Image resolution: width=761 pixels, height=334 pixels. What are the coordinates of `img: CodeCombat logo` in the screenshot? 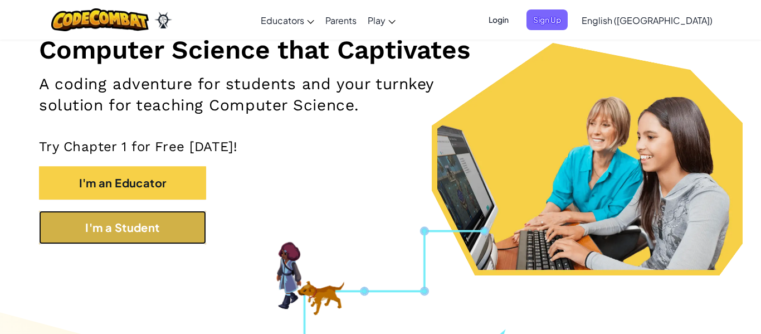 It's located at (100, 20).